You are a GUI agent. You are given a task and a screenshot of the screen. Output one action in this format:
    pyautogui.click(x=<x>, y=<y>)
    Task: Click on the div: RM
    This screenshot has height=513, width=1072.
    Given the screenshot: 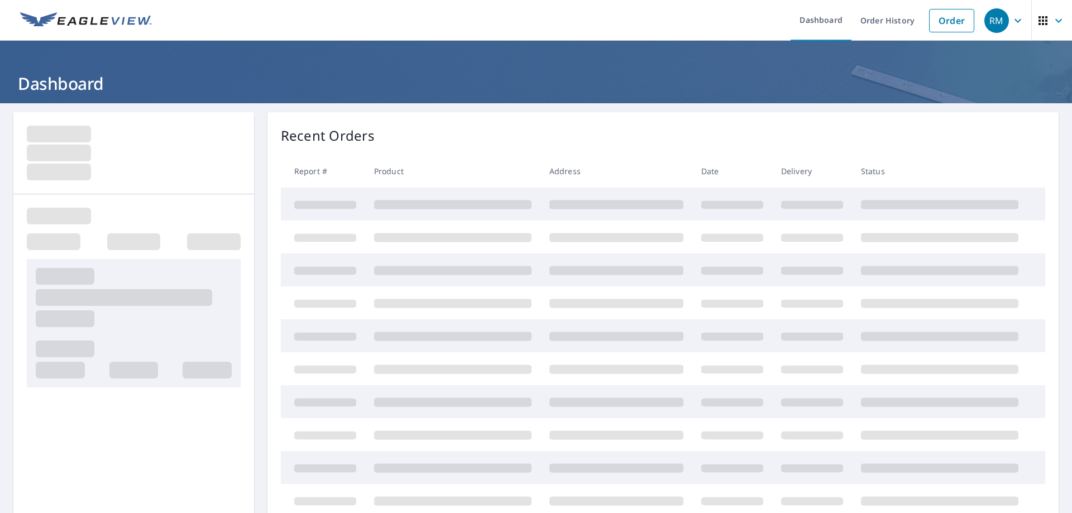 What is the action you would take?
    pyautogui.click(x=996, y=21)
    